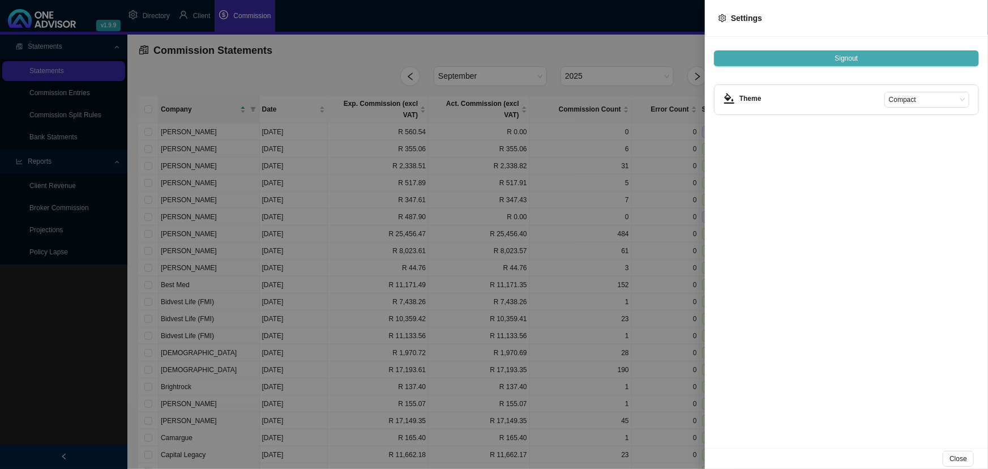 Image resolution: width=988 pixels, height=469 pixels. What do you see at coordinates (723, 18) in the screenshot?
I see `span: setting` at bounding box center [723, 18].